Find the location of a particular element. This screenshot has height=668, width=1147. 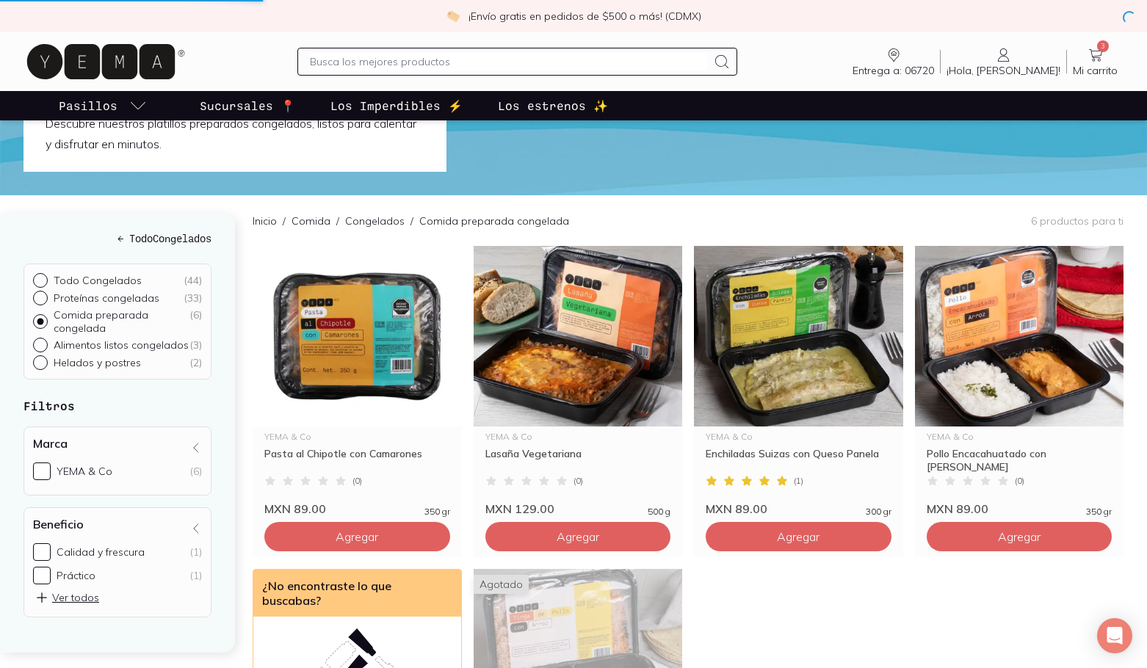

img: check is located at coordinates (453, 16).